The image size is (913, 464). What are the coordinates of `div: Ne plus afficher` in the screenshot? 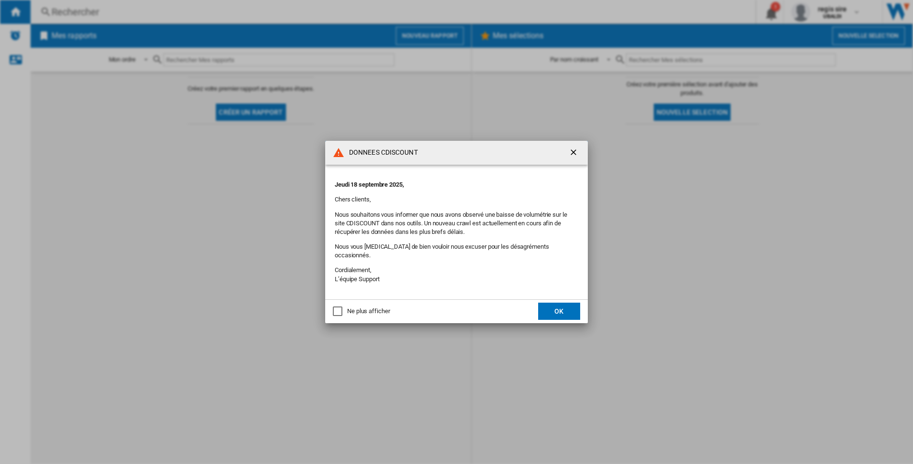 It's located at (368, 311).